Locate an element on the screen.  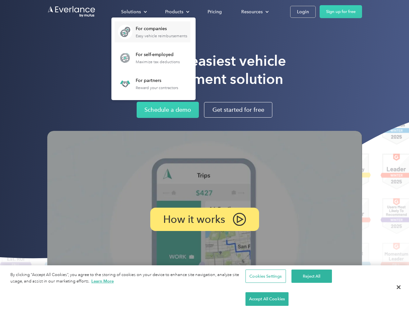
a: For self-employedMaximize tax deductions is located at coordinates (149, 58).